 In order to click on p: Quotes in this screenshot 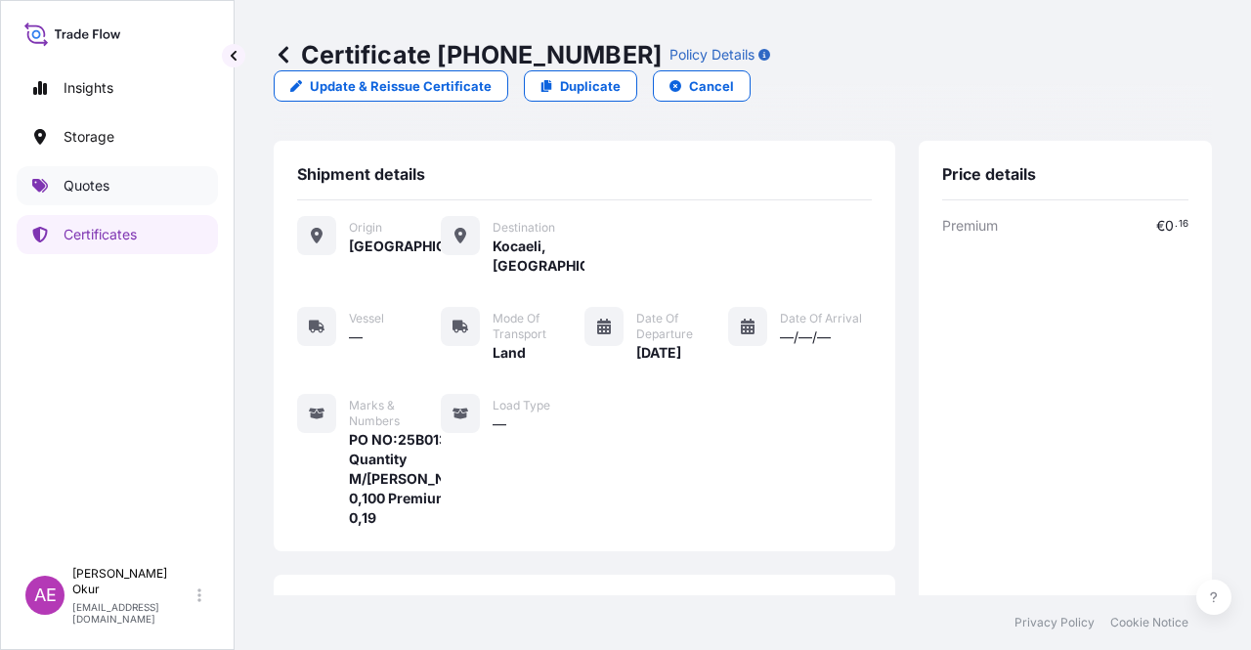, I will do `click(86, 186)`.